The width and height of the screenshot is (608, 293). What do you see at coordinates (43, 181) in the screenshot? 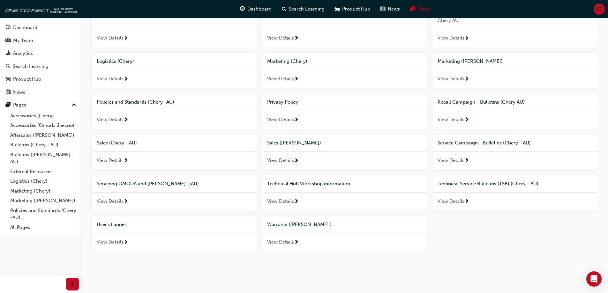
I see `a: Logistics (Chery)` at bounding box center [43, 181].